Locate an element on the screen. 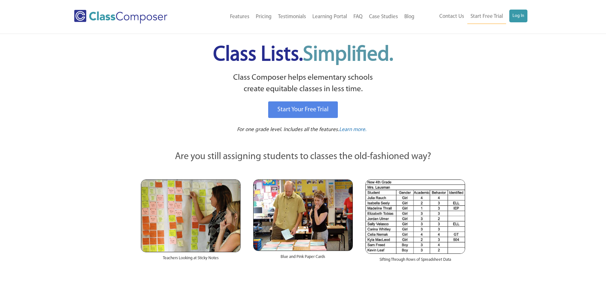  a: Learn more. is located at coordinates (353, 130).